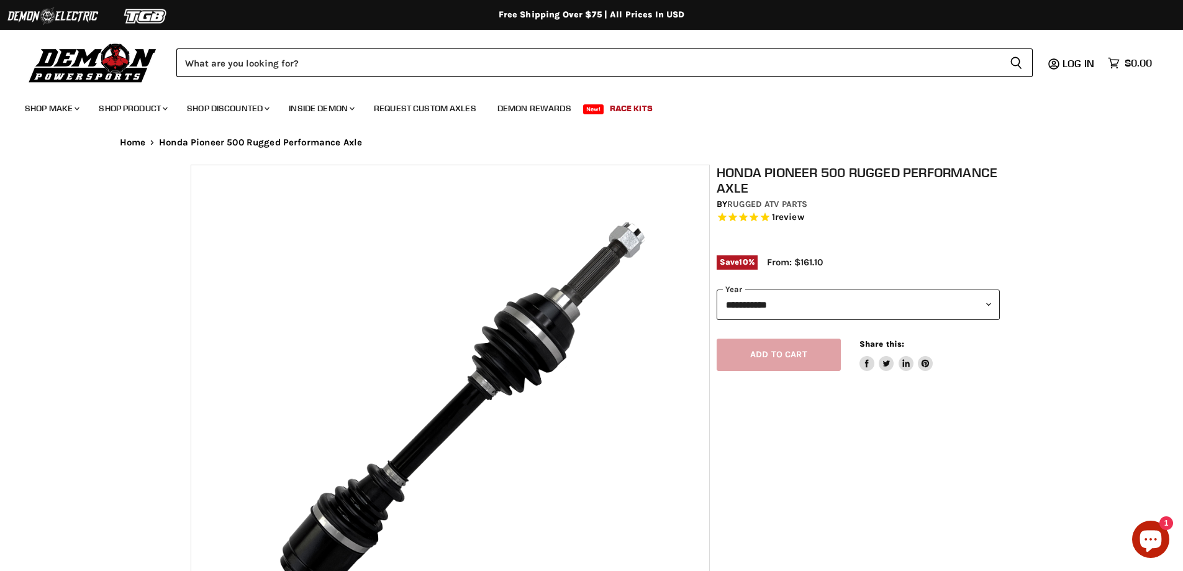  What do you see at coordinates (858, 204) in the screenshot?
I see `div: by` at bounding box center [858, 204].